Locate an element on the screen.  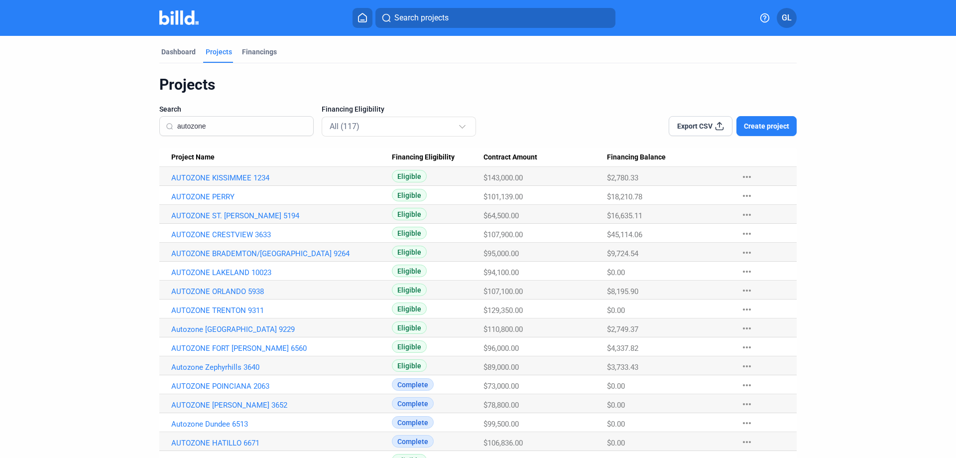
span: $106,836.00 is located at coordinates (503, 443).